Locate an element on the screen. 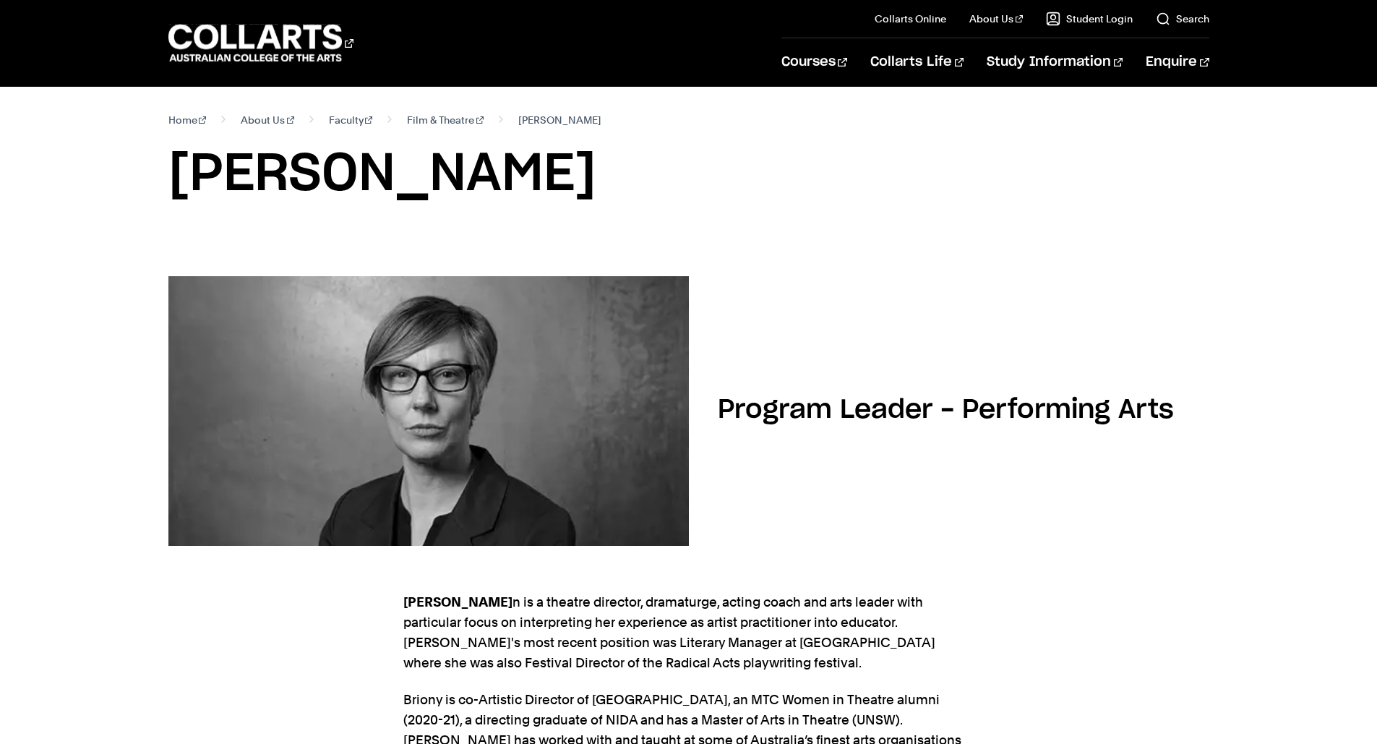 The height and width of the screenshot is (744, 1377). a: Film & Theatre is located at coordinates (445, 120).